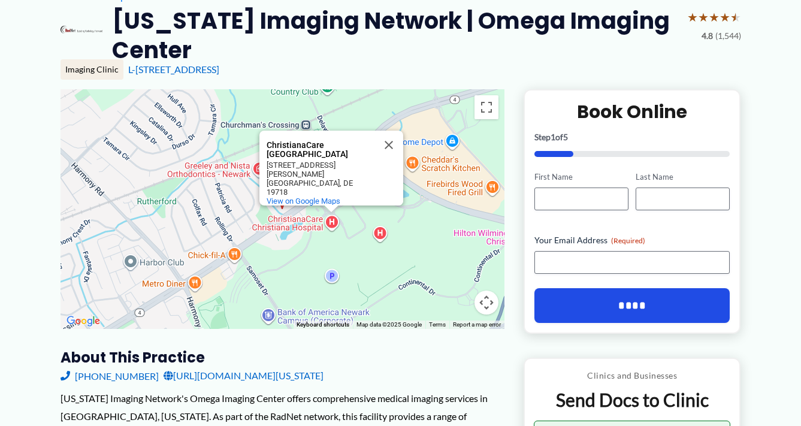  What do you see at coordinates (389, 324) in the screenshot?
I see `span: Map data ©2025 Google` at bounding box center [389, 324].